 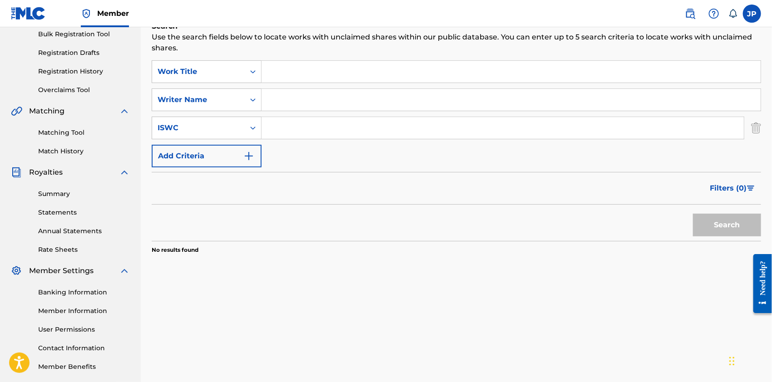 What do you see at coordinates (84, 90) in the screenshot?
I see `a: Overclaims Tool` at bounding box center [84, 90].